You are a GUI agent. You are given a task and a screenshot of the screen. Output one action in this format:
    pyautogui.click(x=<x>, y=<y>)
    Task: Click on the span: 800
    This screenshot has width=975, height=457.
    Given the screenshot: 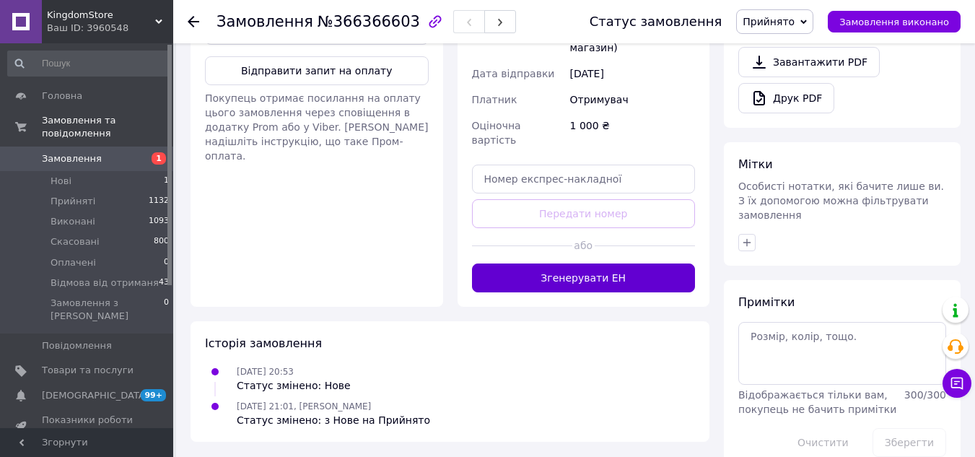 What is the action you would take?
    pyautogui.click(x=161, y=242)
    